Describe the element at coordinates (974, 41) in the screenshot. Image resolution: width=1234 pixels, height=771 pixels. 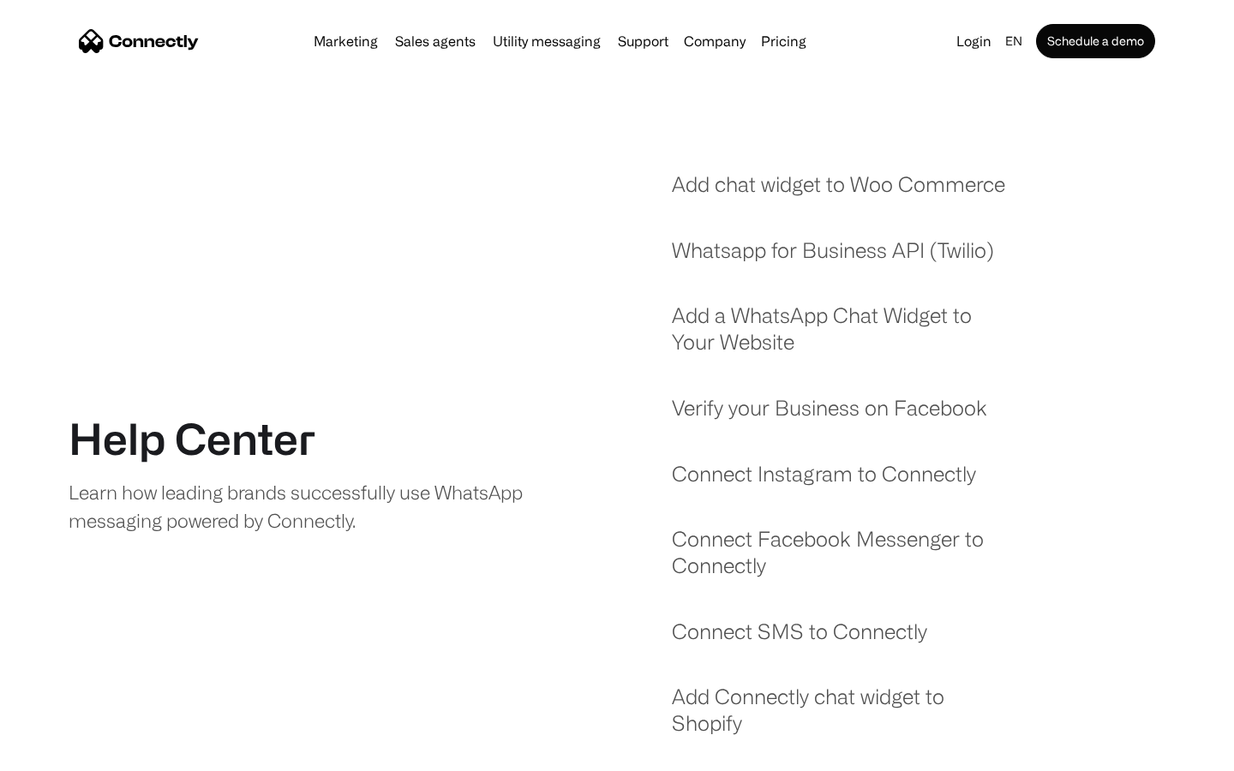
I see `a: Login` at that location.